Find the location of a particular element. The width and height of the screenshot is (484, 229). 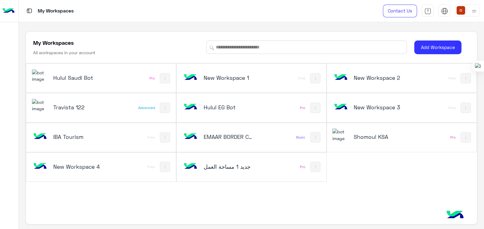

h5: New Workspace 1 is located at coordinates (229, 78).